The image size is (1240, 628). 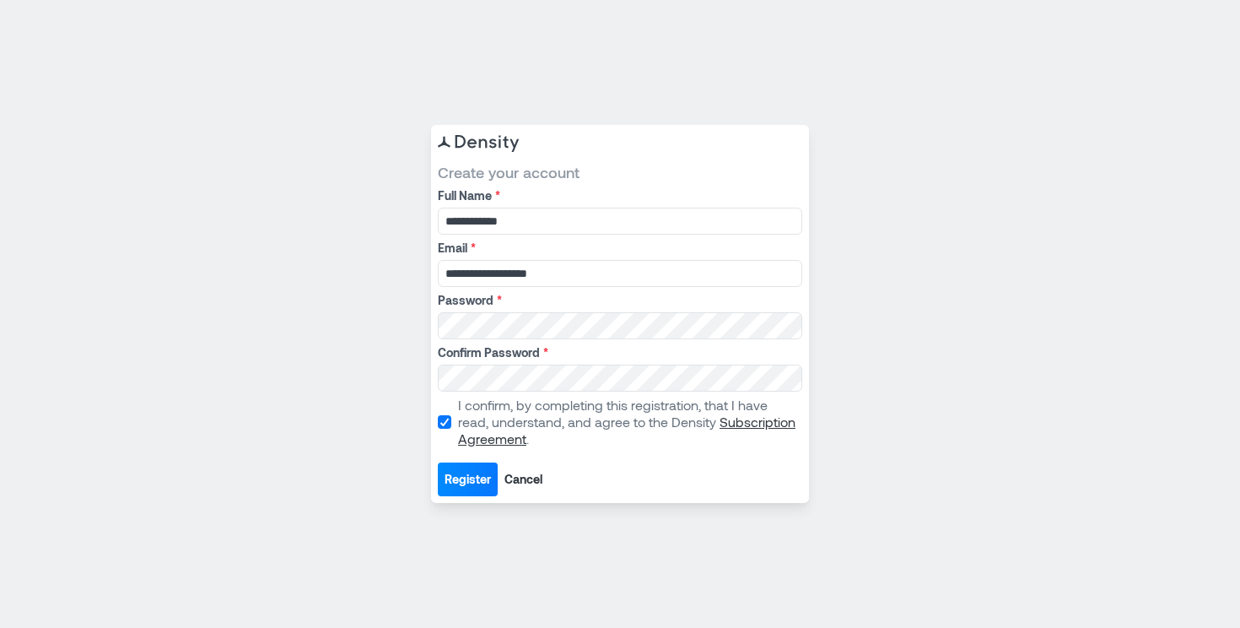 I want to click on span: Cancel, so click(x=523, y=479).